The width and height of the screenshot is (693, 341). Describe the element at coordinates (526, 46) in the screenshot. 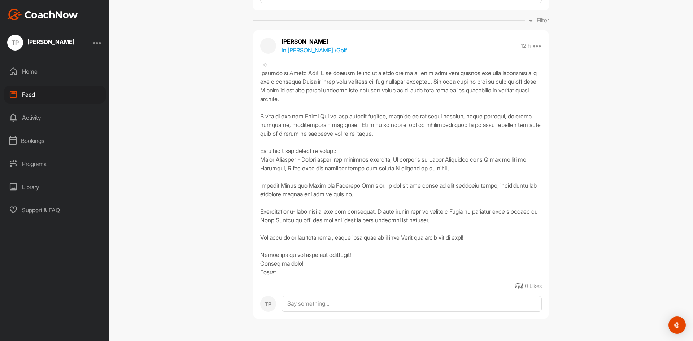

I see `p: 12 h` at that location.